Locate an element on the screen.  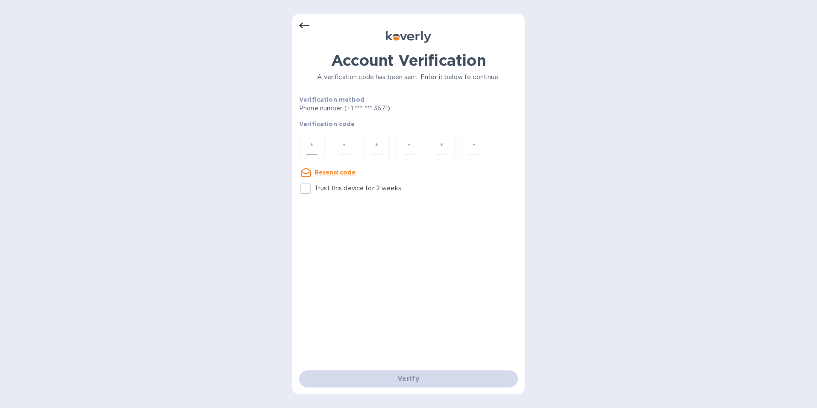
u: Resend code is located at coordinates (335, 172).